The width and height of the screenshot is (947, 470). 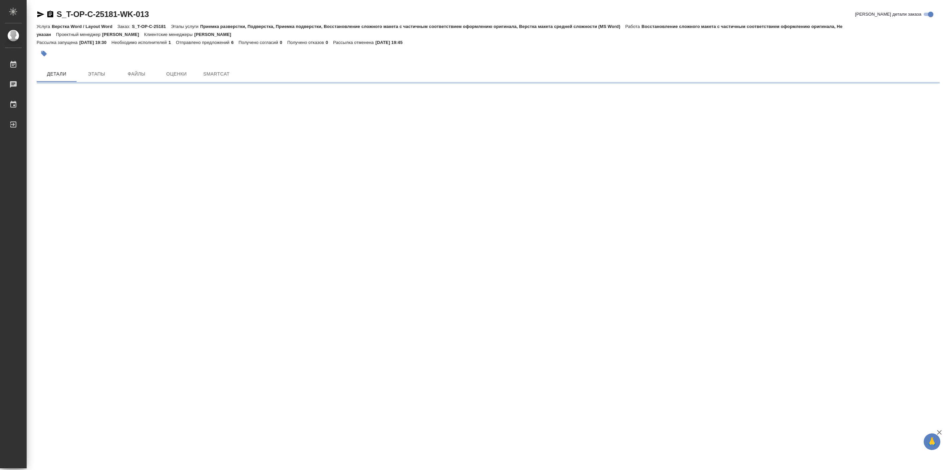 I want to click on p: Необходимо исполнителей, so click(x=140, y=42).